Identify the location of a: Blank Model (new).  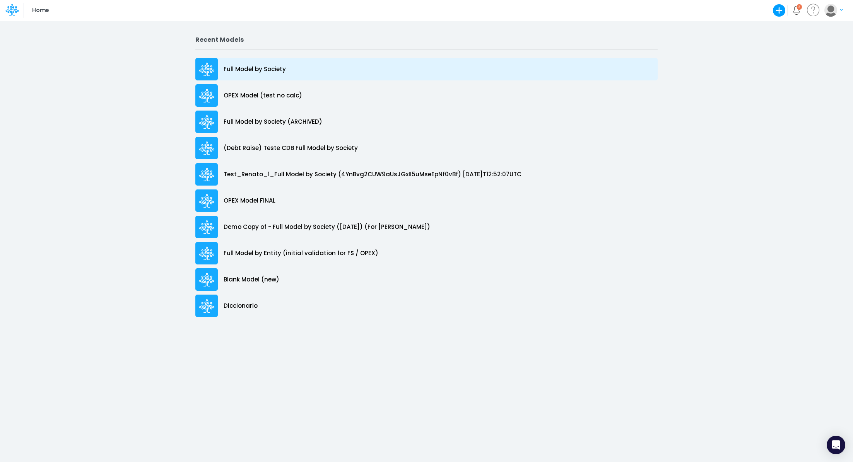
(426, 280).